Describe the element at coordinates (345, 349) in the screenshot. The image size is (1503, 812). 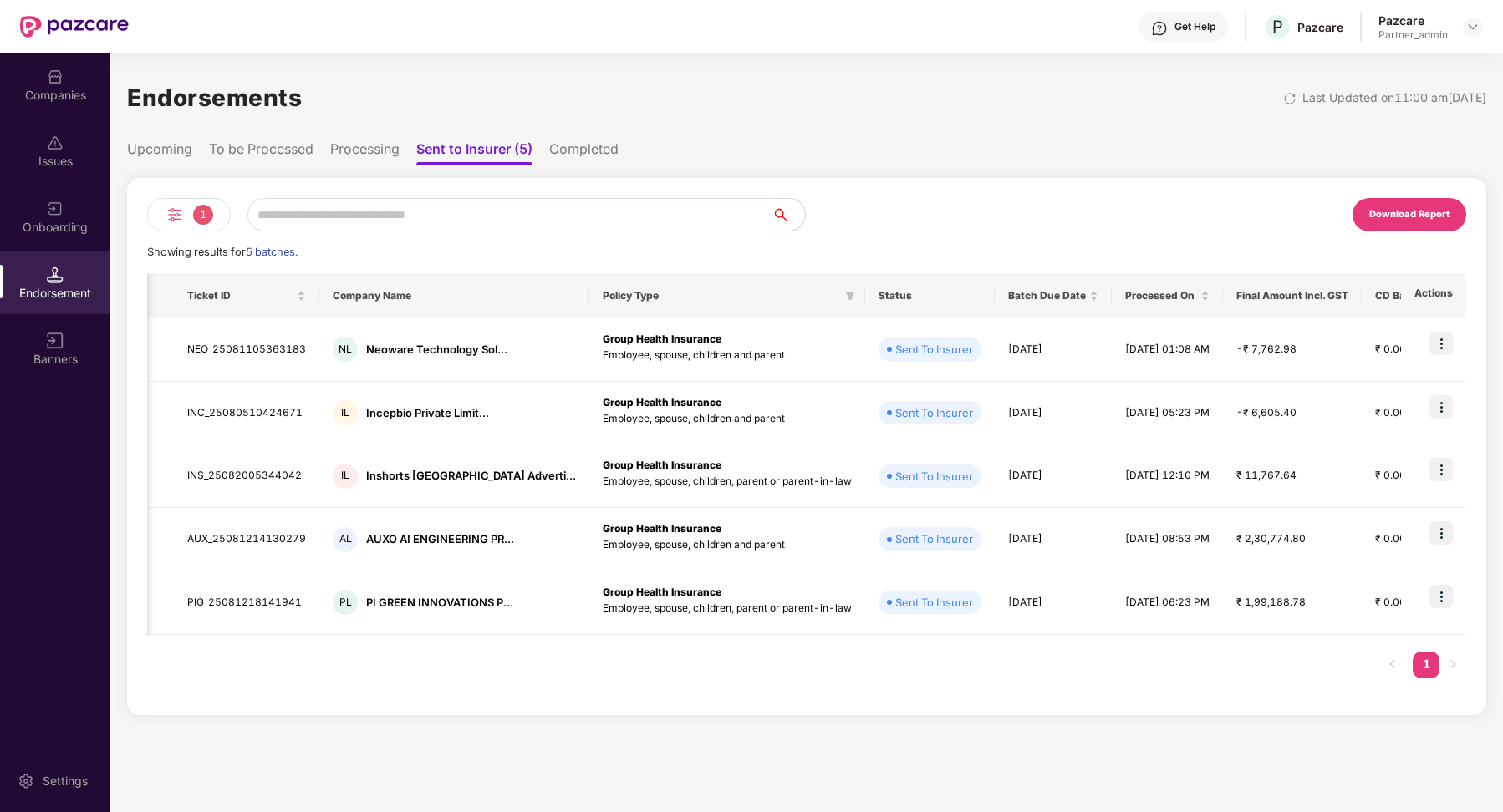
I see `div: NL` at that location.